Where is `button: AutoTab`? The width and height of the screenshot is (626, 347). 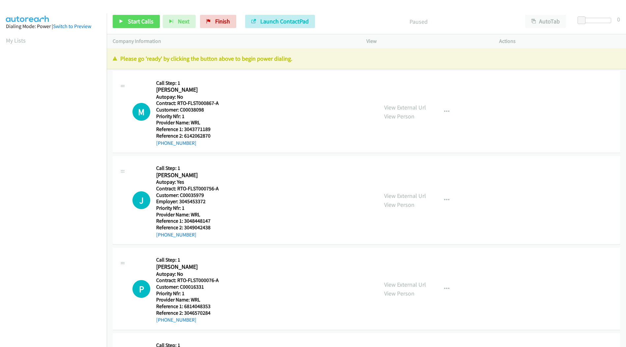 button: AutoTab is located at coordinates (546, 21).